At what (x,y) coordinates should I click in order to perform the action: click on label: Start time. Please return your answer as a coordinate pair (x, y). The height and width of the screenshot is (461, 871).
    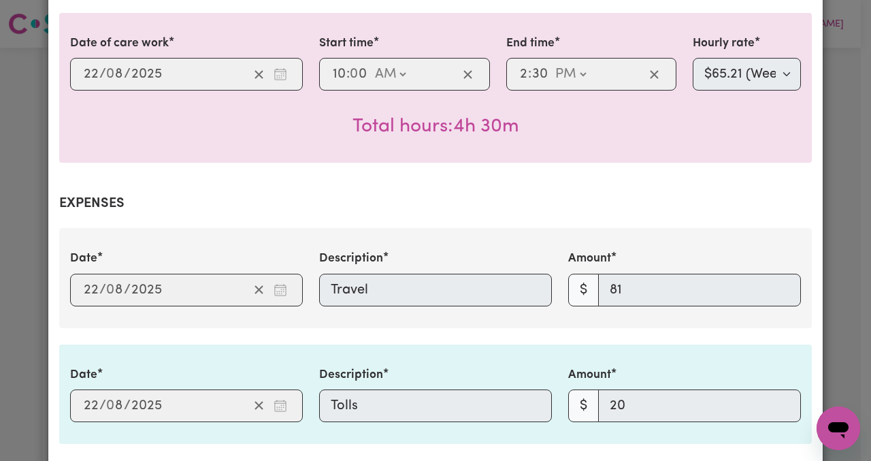
    Looking at the image, I should click on (346, 44).